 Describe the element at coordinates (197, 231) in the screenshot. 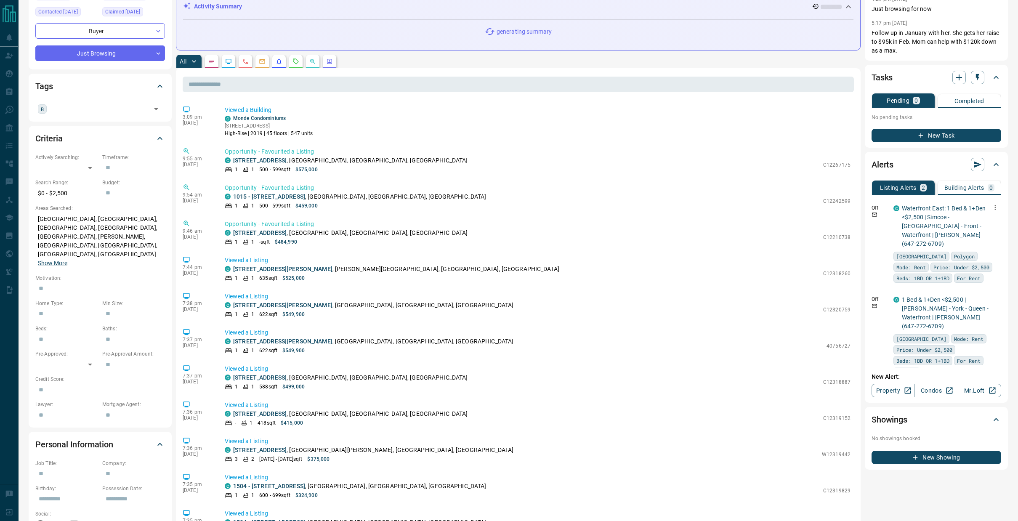

I see `p: 9:46 am` at that location.